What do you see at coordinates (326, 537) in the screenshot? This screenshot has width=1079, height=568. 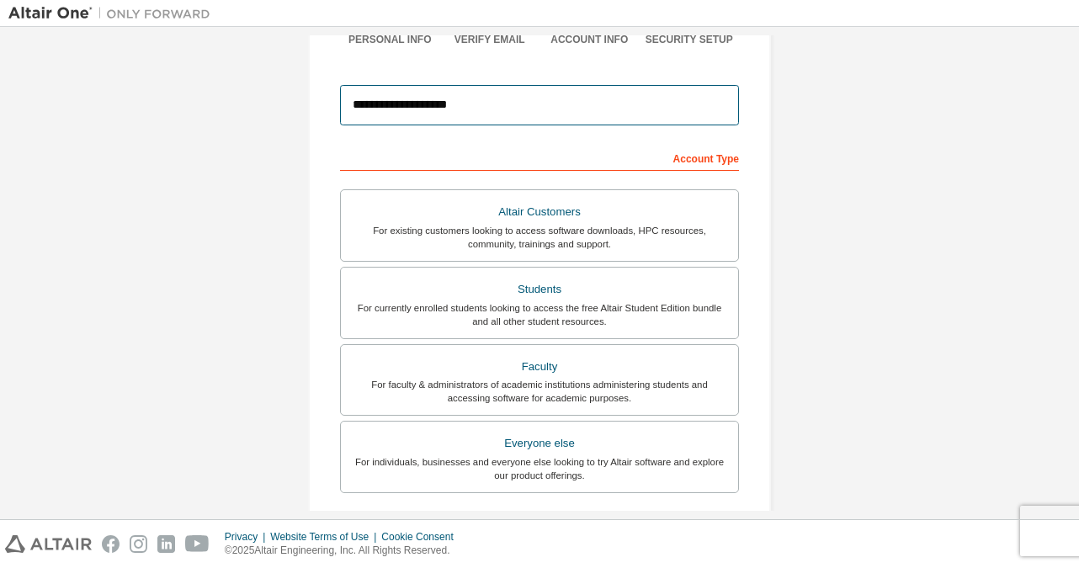 I see `div: Website Terms of Use` at bounding box center [326, 537].